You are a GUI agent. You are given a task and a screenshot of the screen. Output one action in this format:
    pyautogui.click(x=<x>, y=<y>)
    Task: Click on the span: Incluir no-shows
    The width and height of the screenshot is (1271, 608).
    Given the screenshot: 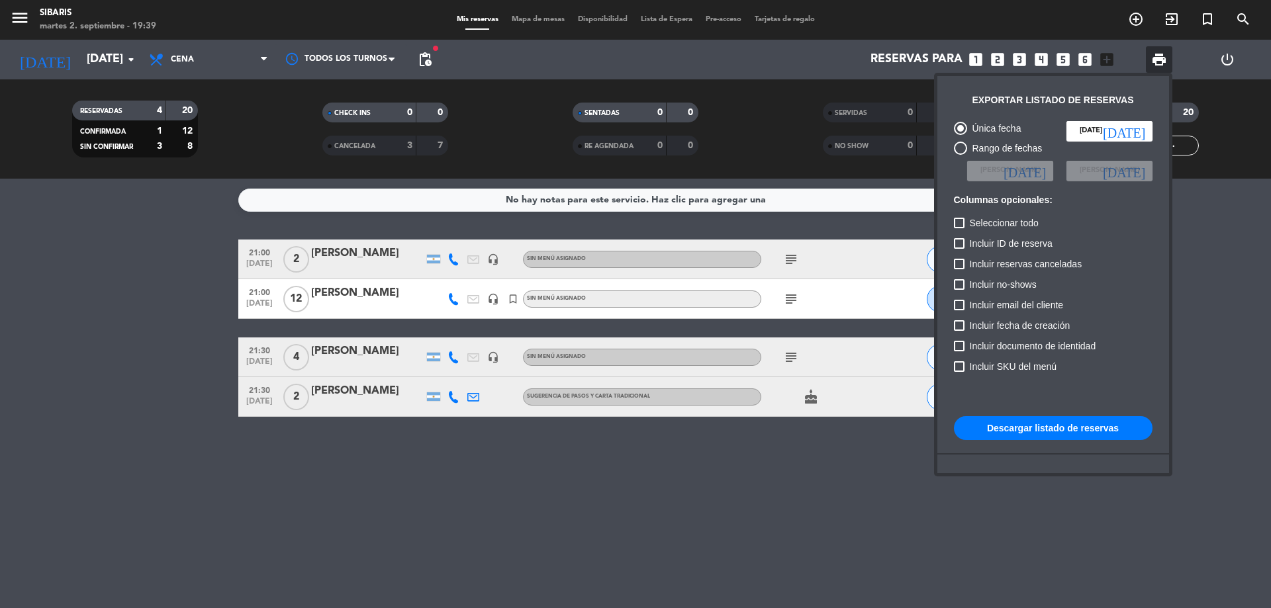 What is the action you would take?
    pyautogui.click(x=1003, y=285)
    